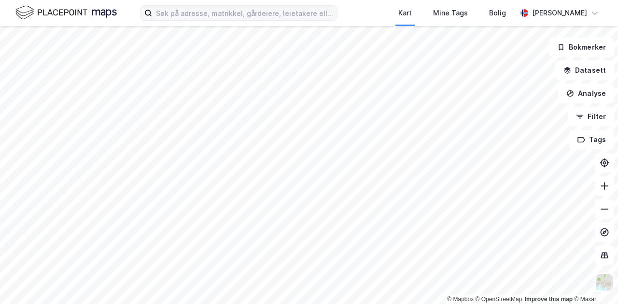  What do you see at coordinates (584, 70) in the screenshot?
I see `button: Datasett` at bounding box center [584, 70].